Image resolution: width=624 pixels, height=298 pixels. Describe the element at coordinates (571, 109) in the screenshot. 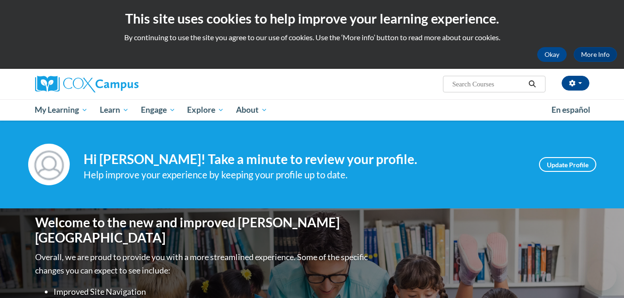

I see `span: En español` at that location.